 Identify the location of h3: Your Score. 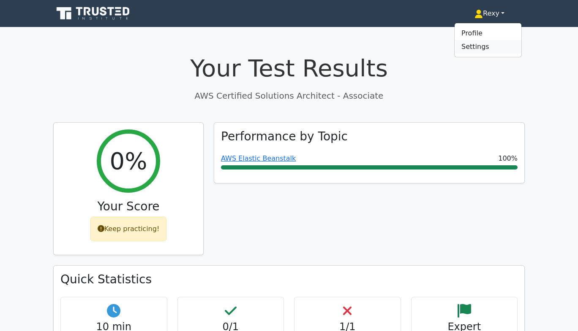
(128, 207).